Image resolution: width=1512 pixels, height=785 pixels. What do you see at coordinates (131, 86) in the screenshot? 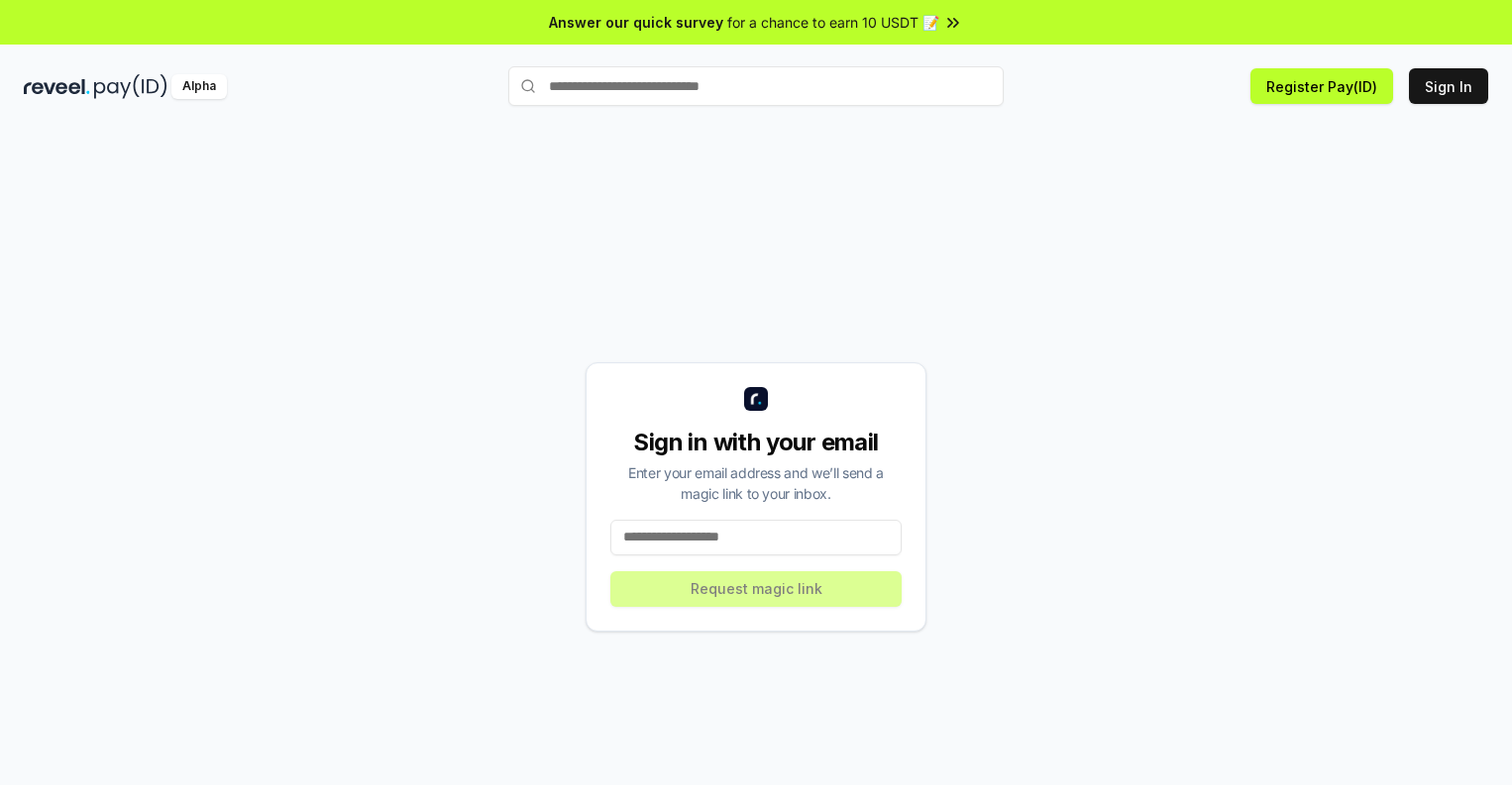
I see `img: pay_id` at bounding box center [131, 86].